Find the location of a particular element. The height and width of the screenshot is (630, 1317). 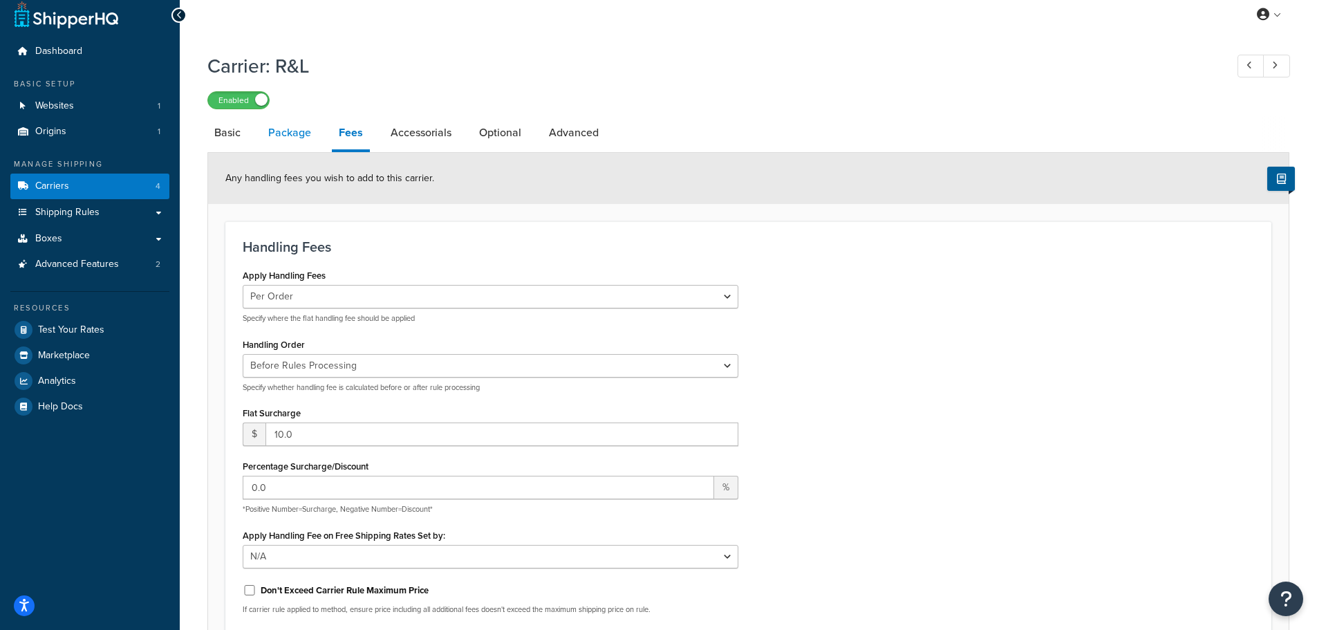

a: Advanced Features2 is located at coordinates (90, 264).